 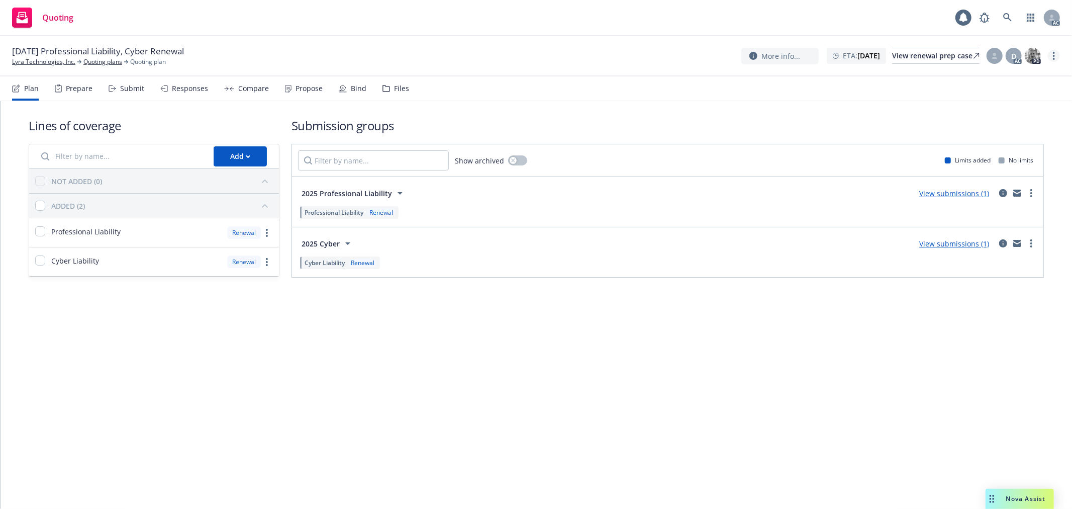 What do you see at coordinates (992, 499) in the screenshot?
I see `div: Drag to move` at bounding box center [992, 499].